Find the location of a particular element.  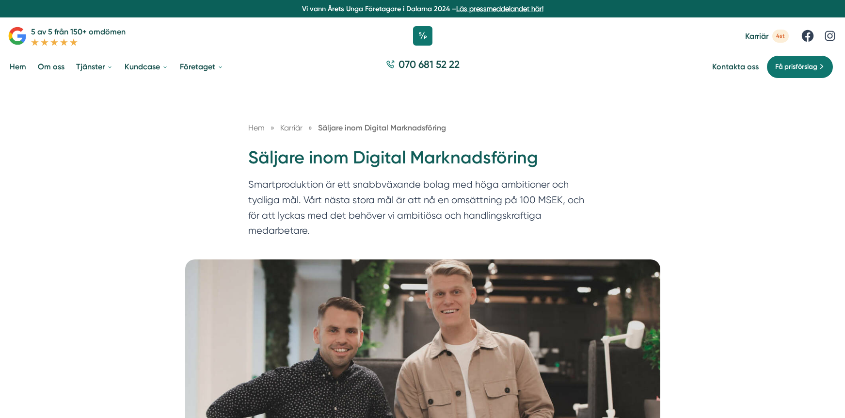

a: Säljare inom Digital Marknadsföring is located at coordinates (382, 128).